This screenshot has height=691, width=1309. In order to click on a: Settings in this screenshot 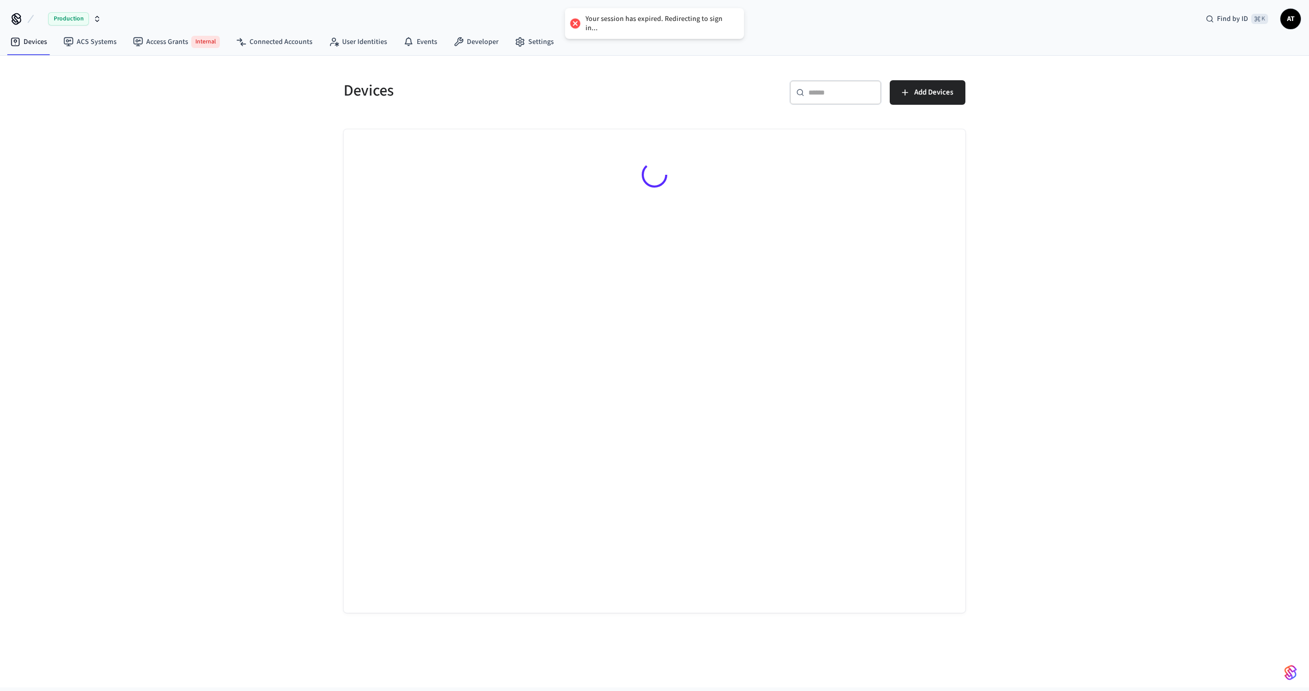, I will do `click(534, 42)`.